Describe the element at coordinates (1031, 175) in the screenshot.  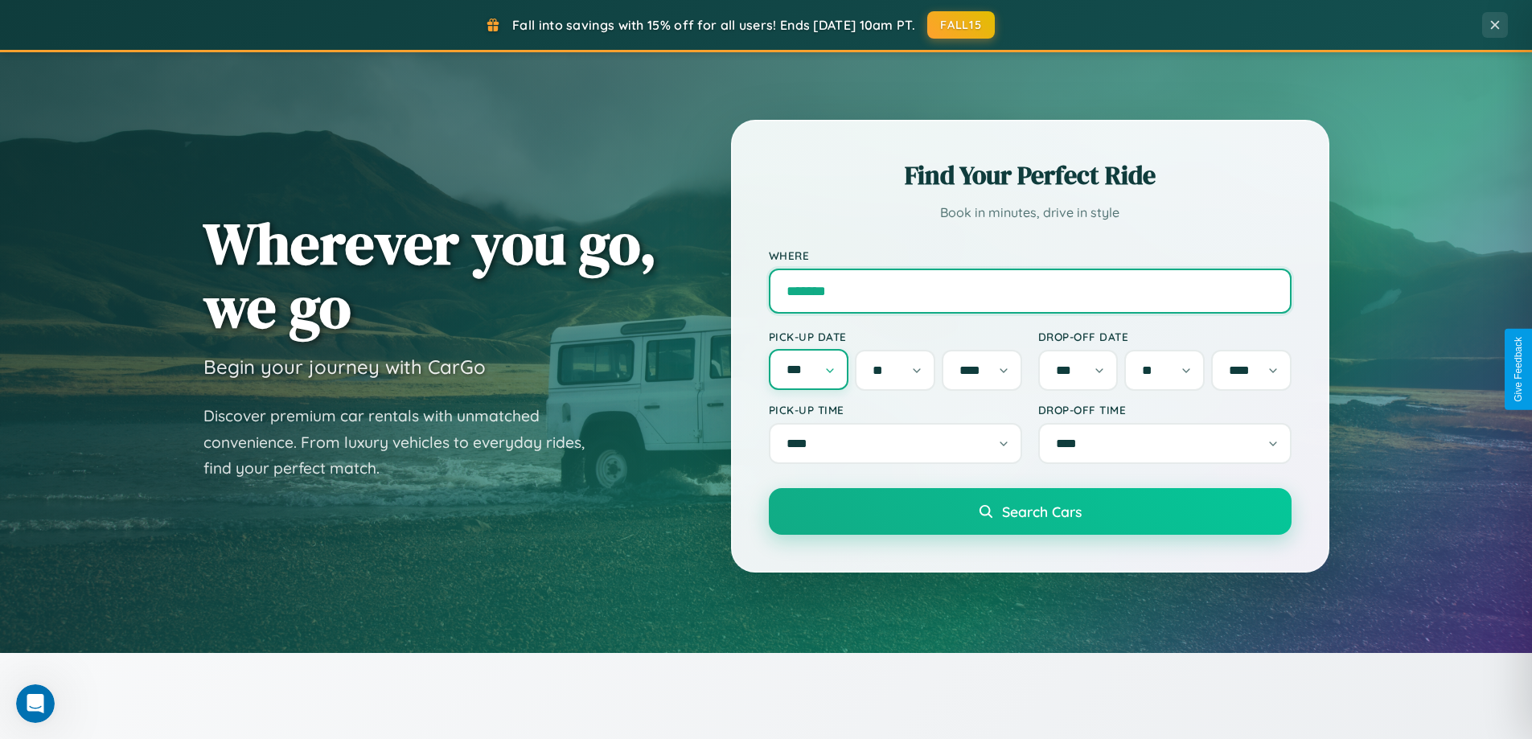
I see `h2: Find Your Perfect Ride` at that location.